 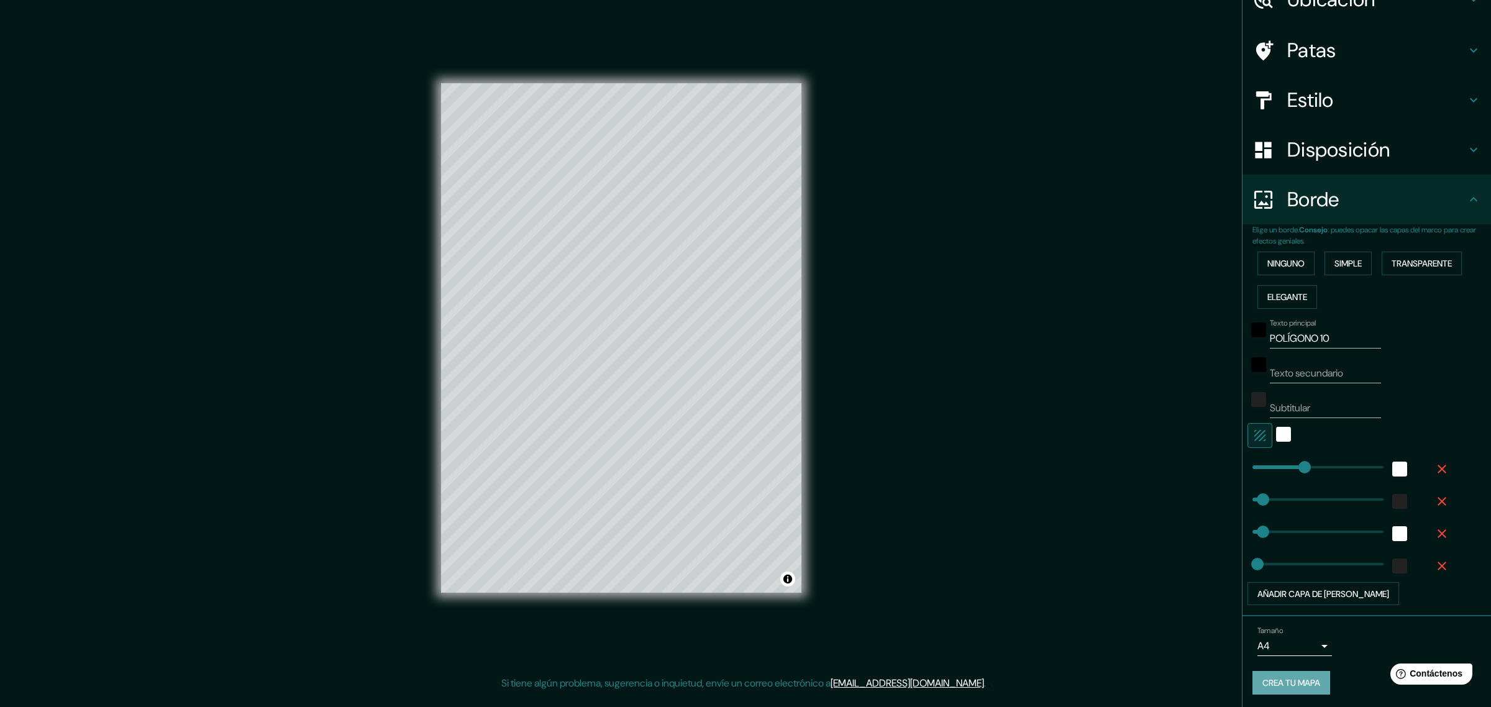 I want to click on button: Elegante, so click(x=1287, y=297).